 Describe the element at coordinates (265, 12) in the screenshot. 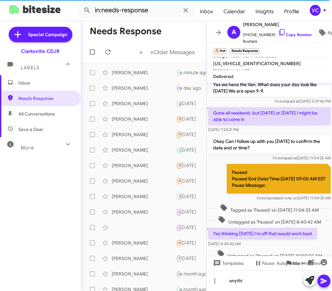

I see `span: Insights` at that location.